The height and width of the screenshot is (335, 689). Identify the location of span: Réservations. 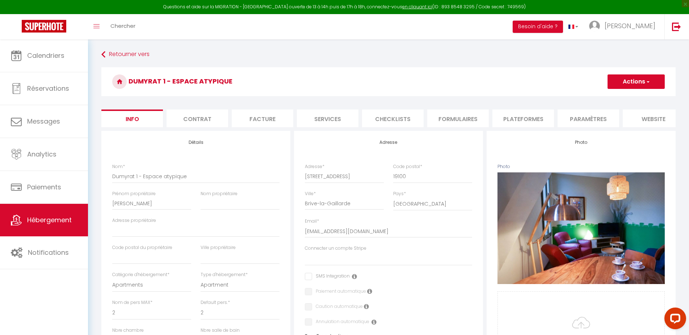
(48, 88).